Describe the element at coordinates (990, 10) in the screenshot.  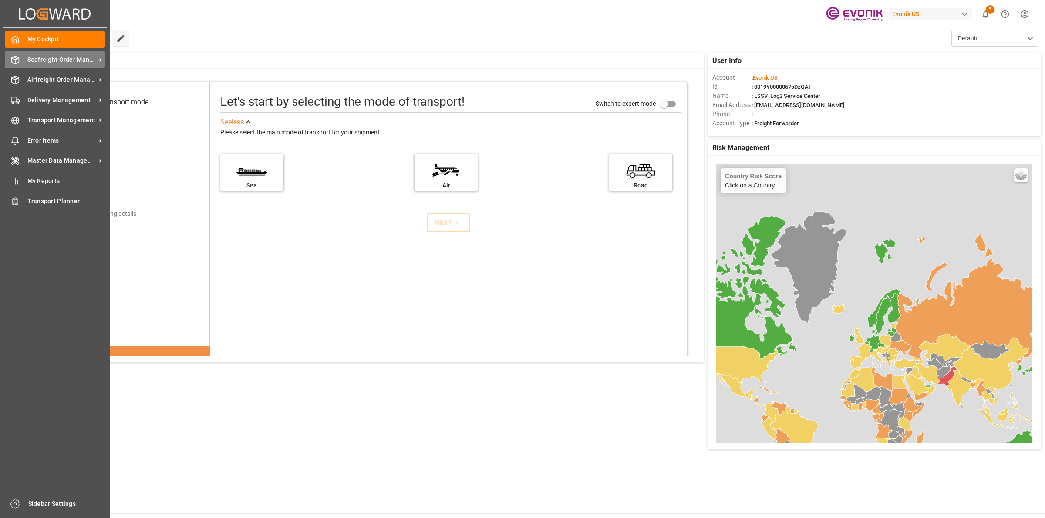
I see `span: 5` at that location.